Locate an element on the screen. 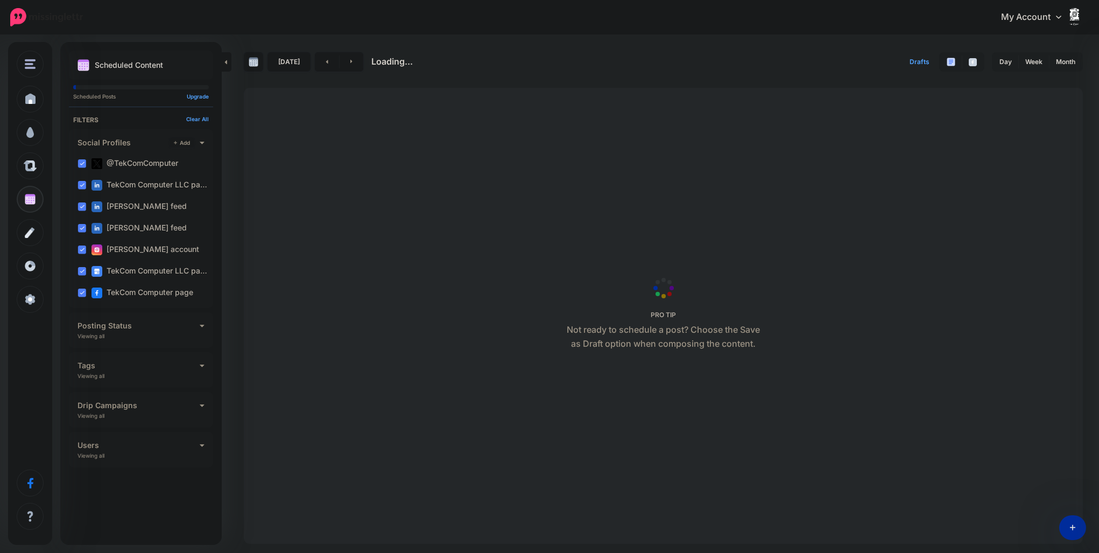  span: Loading... is located at coordinates (392, 61).